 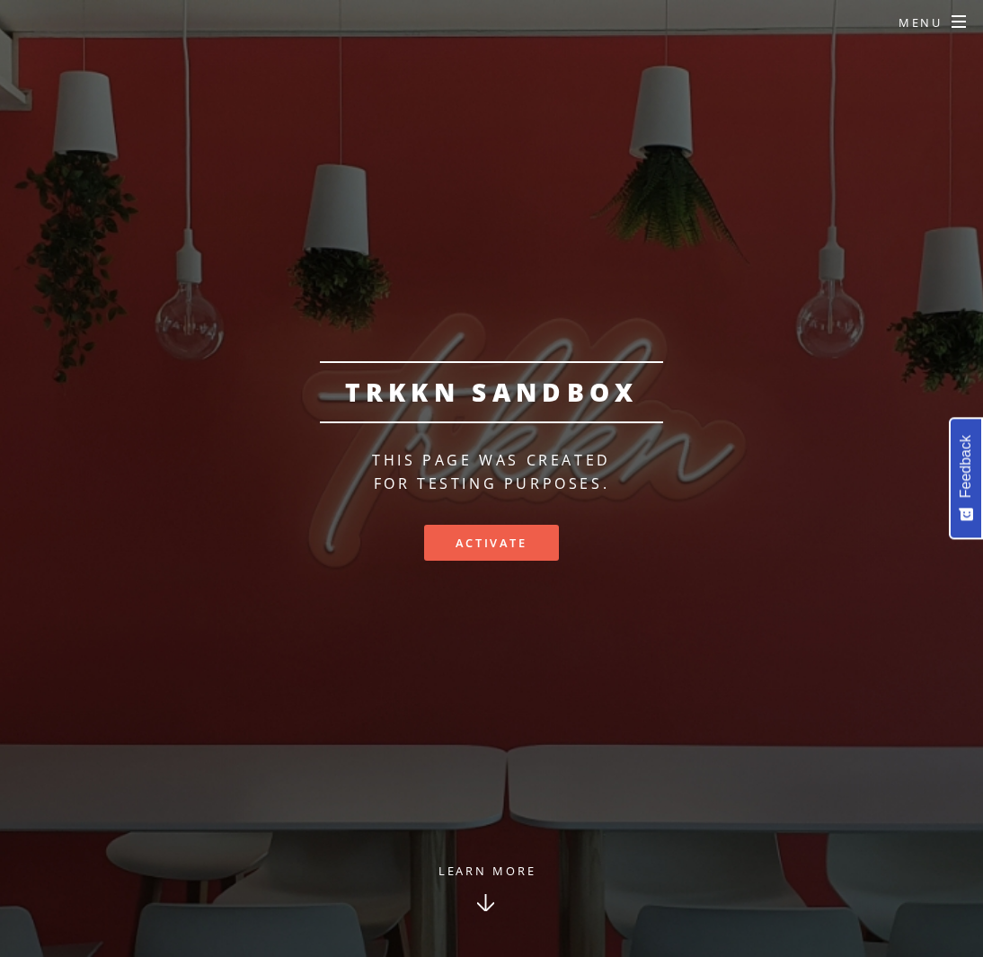 I want to click on h2: TRKKN Sandbox, so click(x=491, y=392).